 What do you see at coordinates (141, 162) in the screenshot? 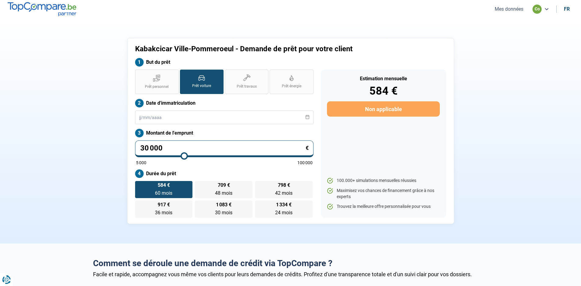
I see `span: 5 000` at bounding box center [141, 162].